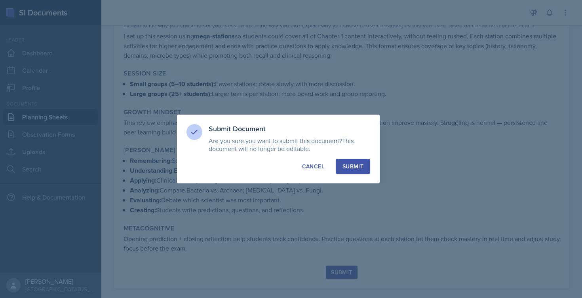 The image size is (582, 298). I want to click on button: Cancel, so click(313, 167).